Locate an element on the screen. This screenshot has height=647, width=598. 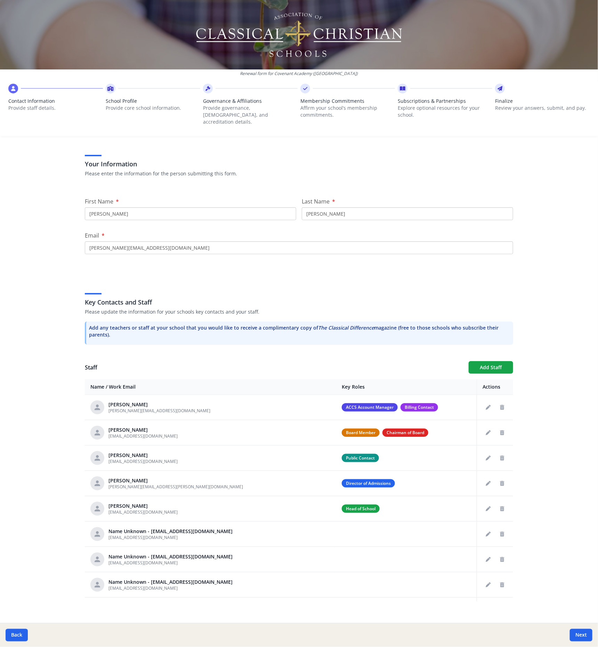
span: Contact Information is located at coordinates (56, 101).